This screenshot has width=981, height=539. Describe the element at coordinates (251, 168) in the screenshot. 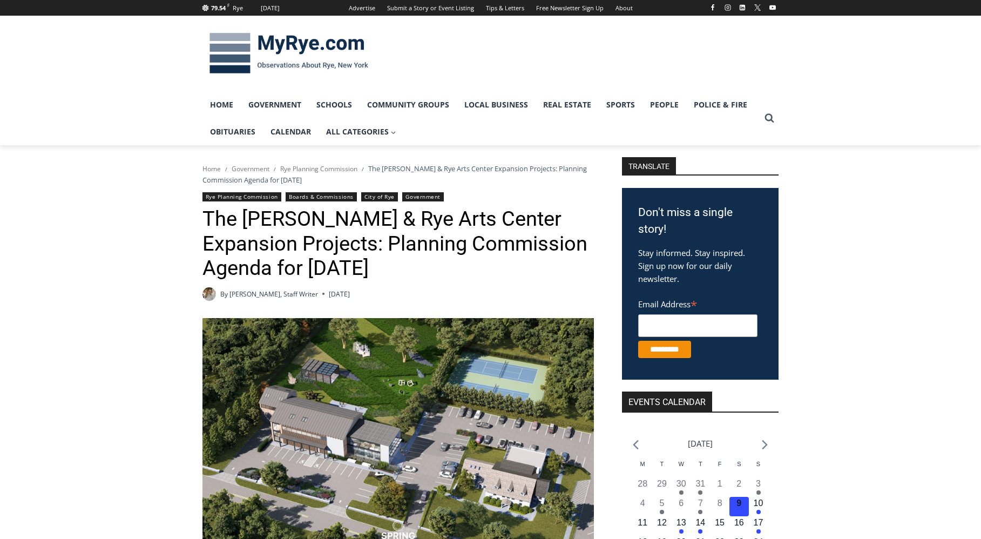

I see `span: Government` at that location.